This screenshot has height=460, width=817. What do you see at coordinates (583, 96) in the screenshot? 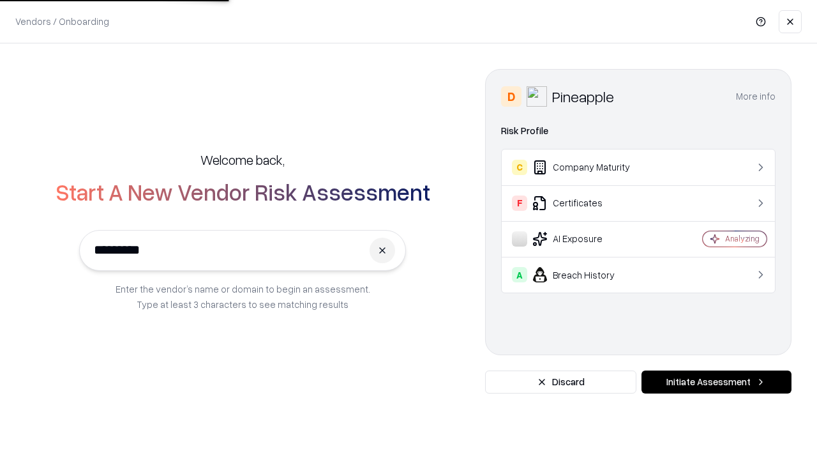
I see `div: Pineapple` at bounding box center [583, 96].